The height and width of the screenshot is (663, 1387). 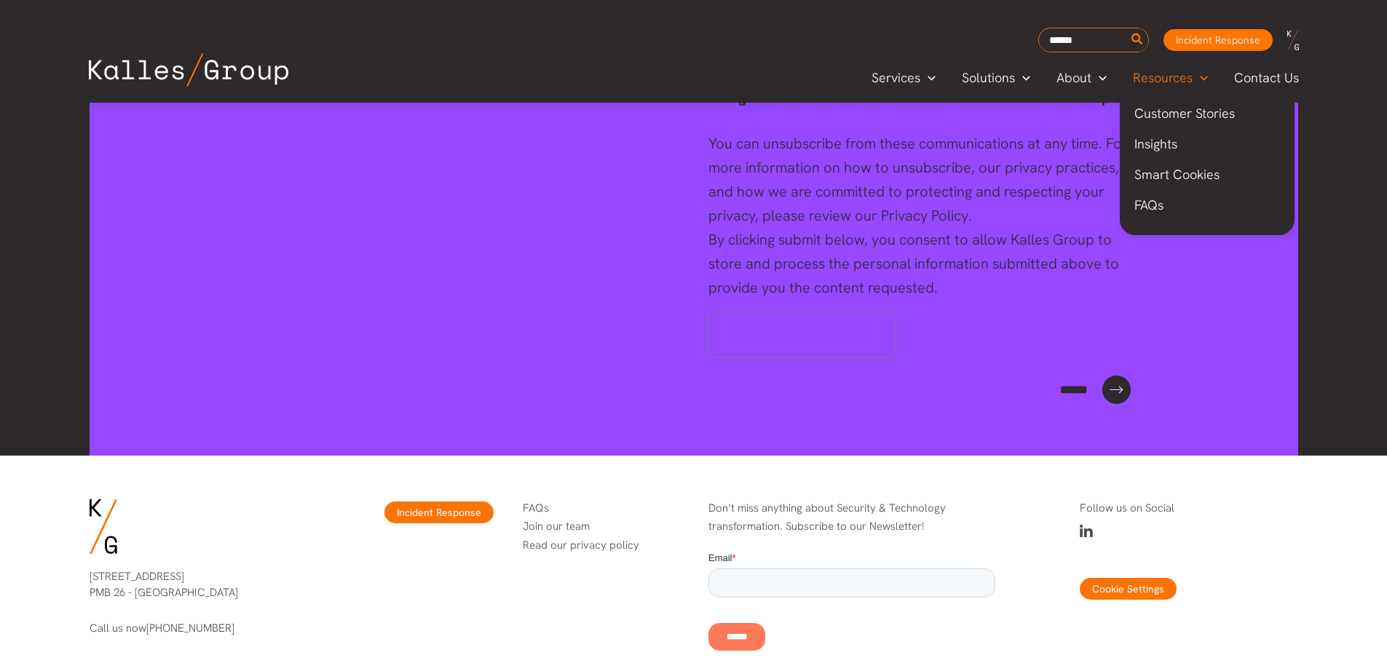 What do you see at coordinates (988, 78) in the screenshot?
I see `span: Solutions` at bounding box center [988, 78].